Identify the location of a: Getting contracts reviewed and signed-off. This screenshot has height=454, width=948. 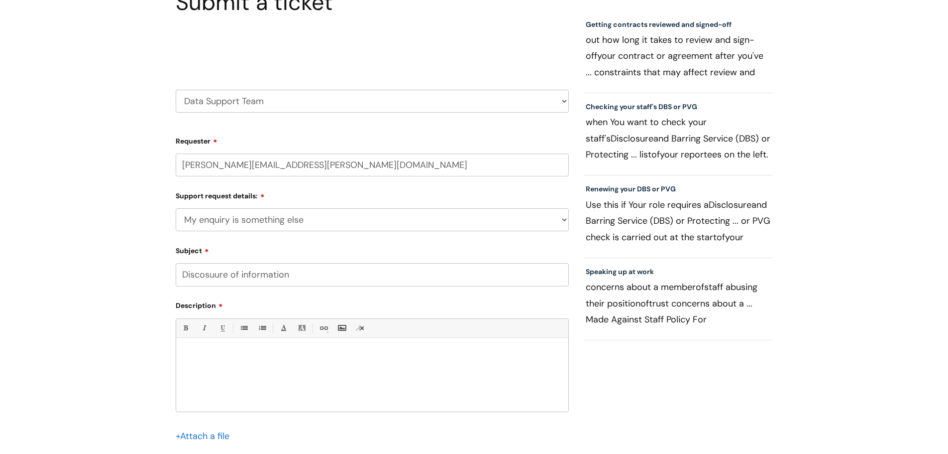
(659, 24).